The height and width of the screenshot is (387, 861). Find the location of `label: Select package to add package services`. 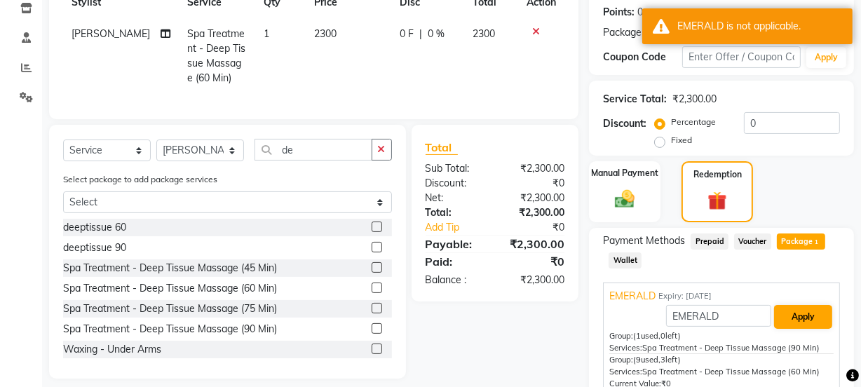

label: Select package to add package services is located at coordinates (140, 179).